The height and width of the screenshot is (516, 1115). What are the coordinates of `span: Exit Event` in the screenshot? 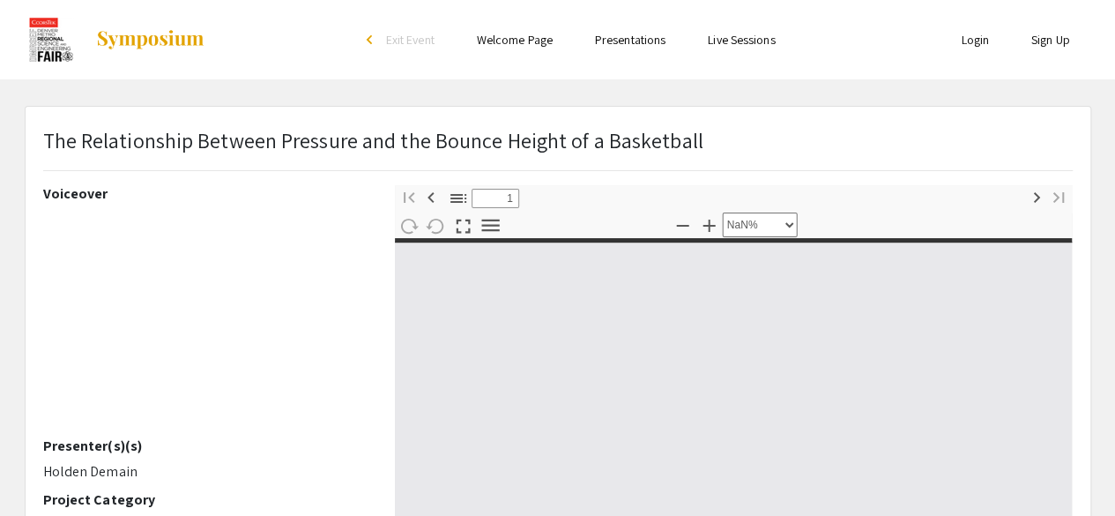 It's located at (410, 40).